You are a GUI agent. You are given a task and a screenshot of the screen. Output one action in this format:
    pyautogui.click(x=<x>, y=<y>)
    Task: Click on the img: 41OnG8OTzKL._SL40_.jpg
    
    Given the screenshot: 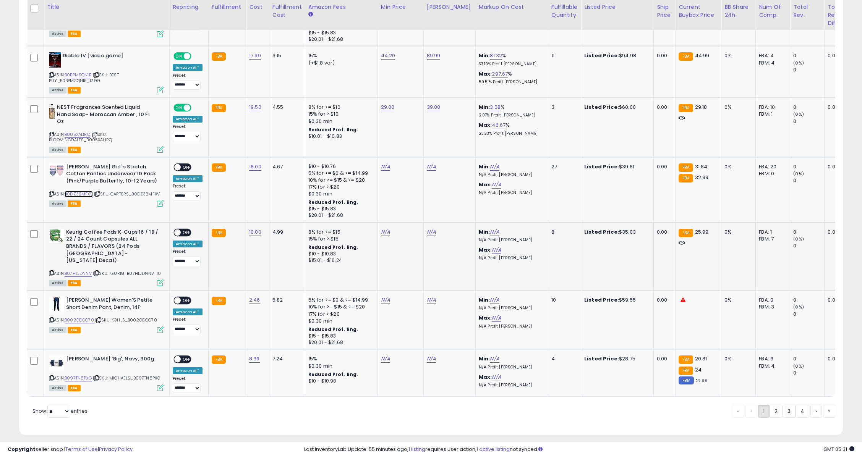 What is the action you would take?
    pyautogui.click(x=57, y=363)
    